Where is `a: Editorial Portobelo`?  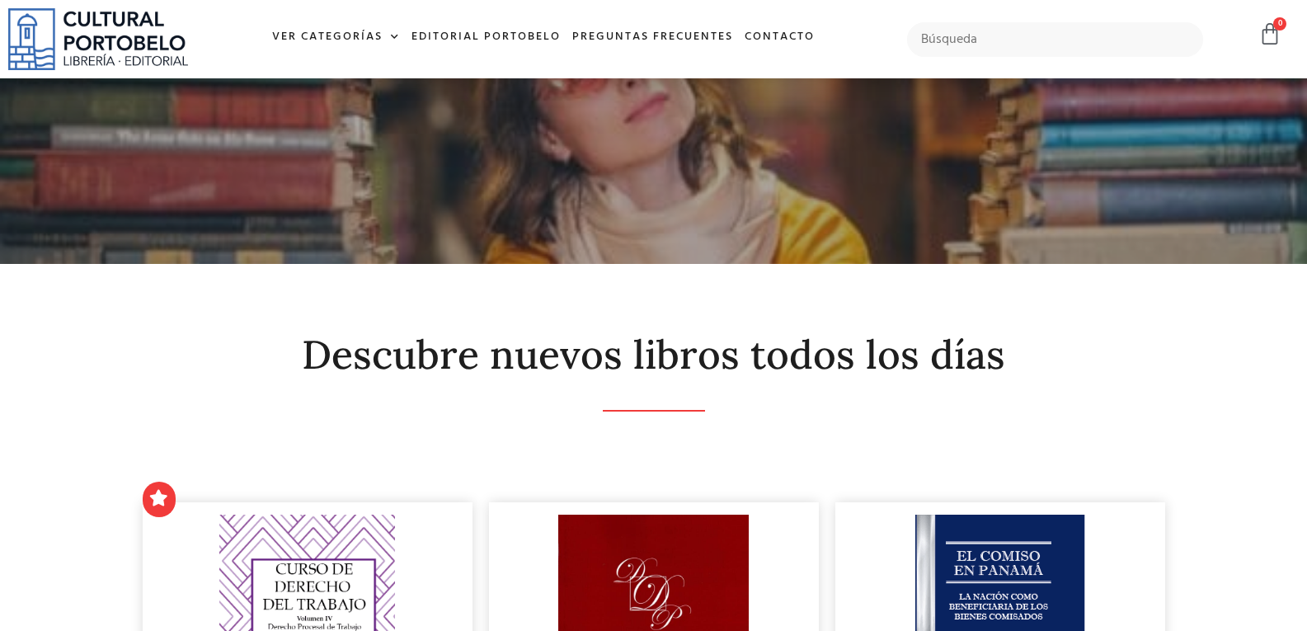 a: Editorial Portobelo is located at coordinates (486, 37).